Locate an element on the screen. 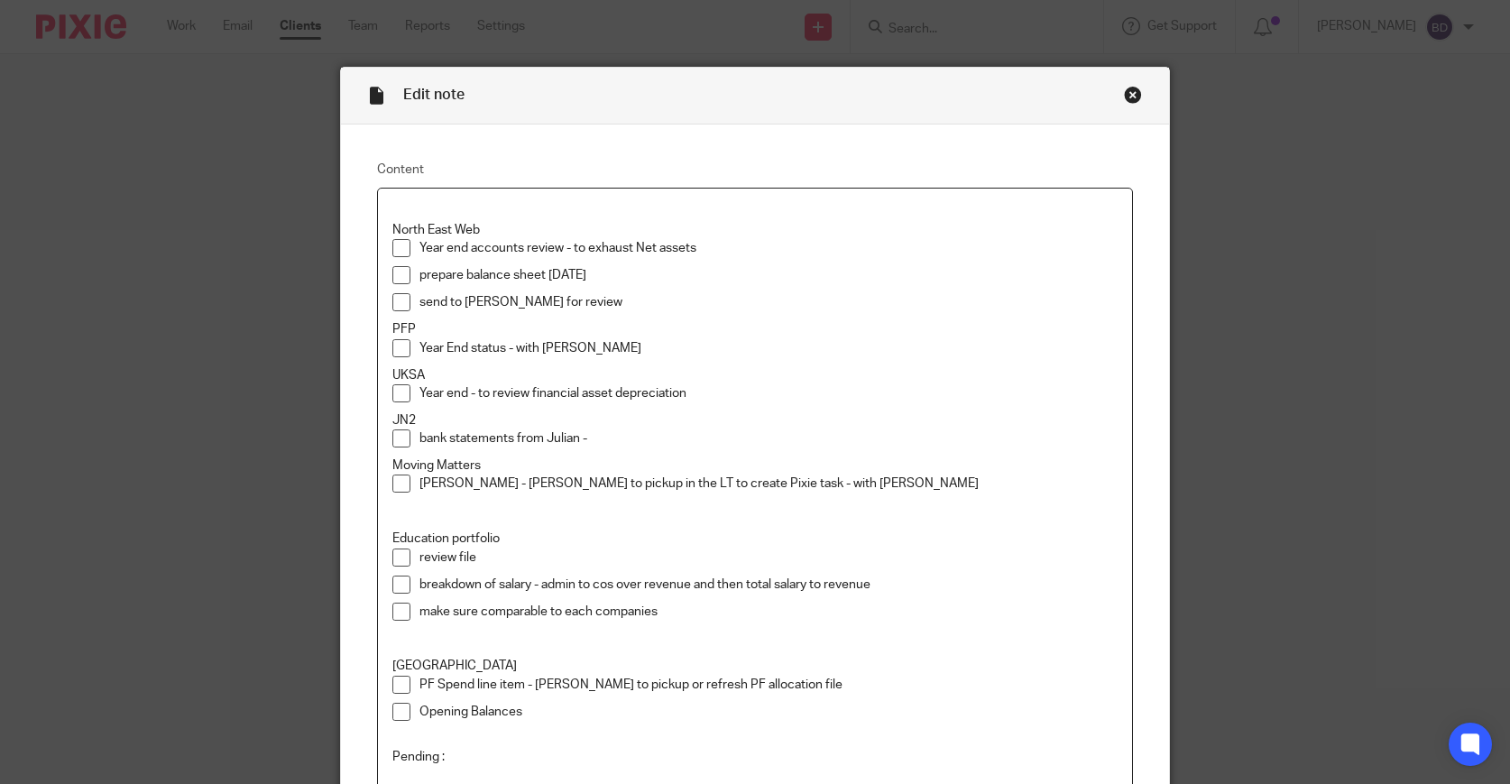  label: Content is located at coordinates (755, 170).